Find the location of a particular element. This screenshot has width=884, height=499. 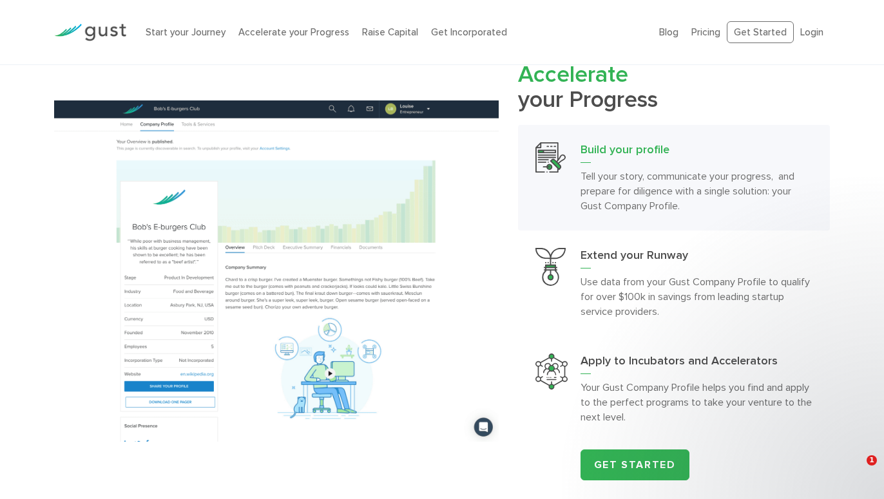

a: Pricing is located at coordinates (706, 32).